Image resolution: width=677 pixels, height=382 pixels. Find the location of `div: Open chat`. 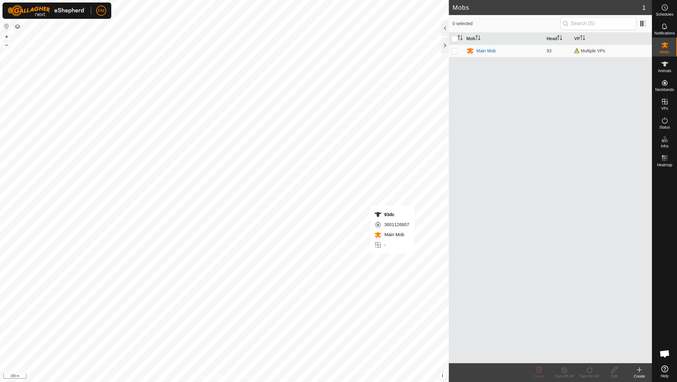

div: Open chat is located at coordinates (665, 354).